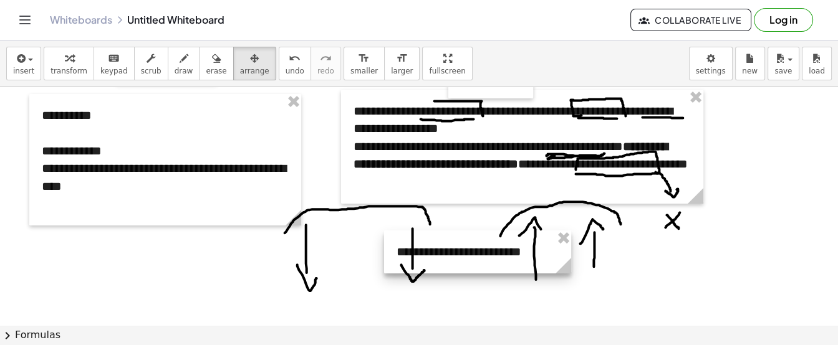  I want to click on span: redo, so click(325, 71).